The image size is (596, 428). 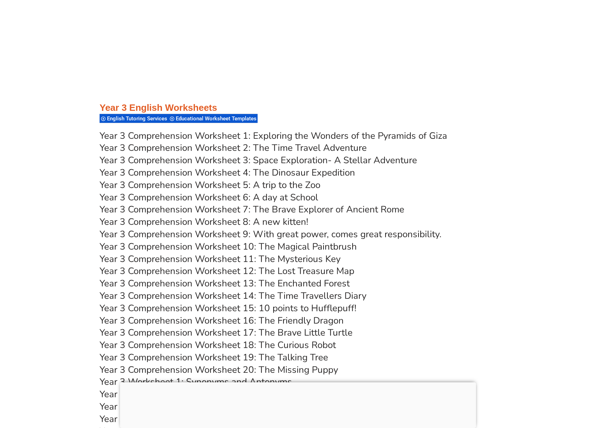 I want to click on a: Year 3 Comprehension Worksheet 13: The Enchanted Forest, so click(x=225, y=284).